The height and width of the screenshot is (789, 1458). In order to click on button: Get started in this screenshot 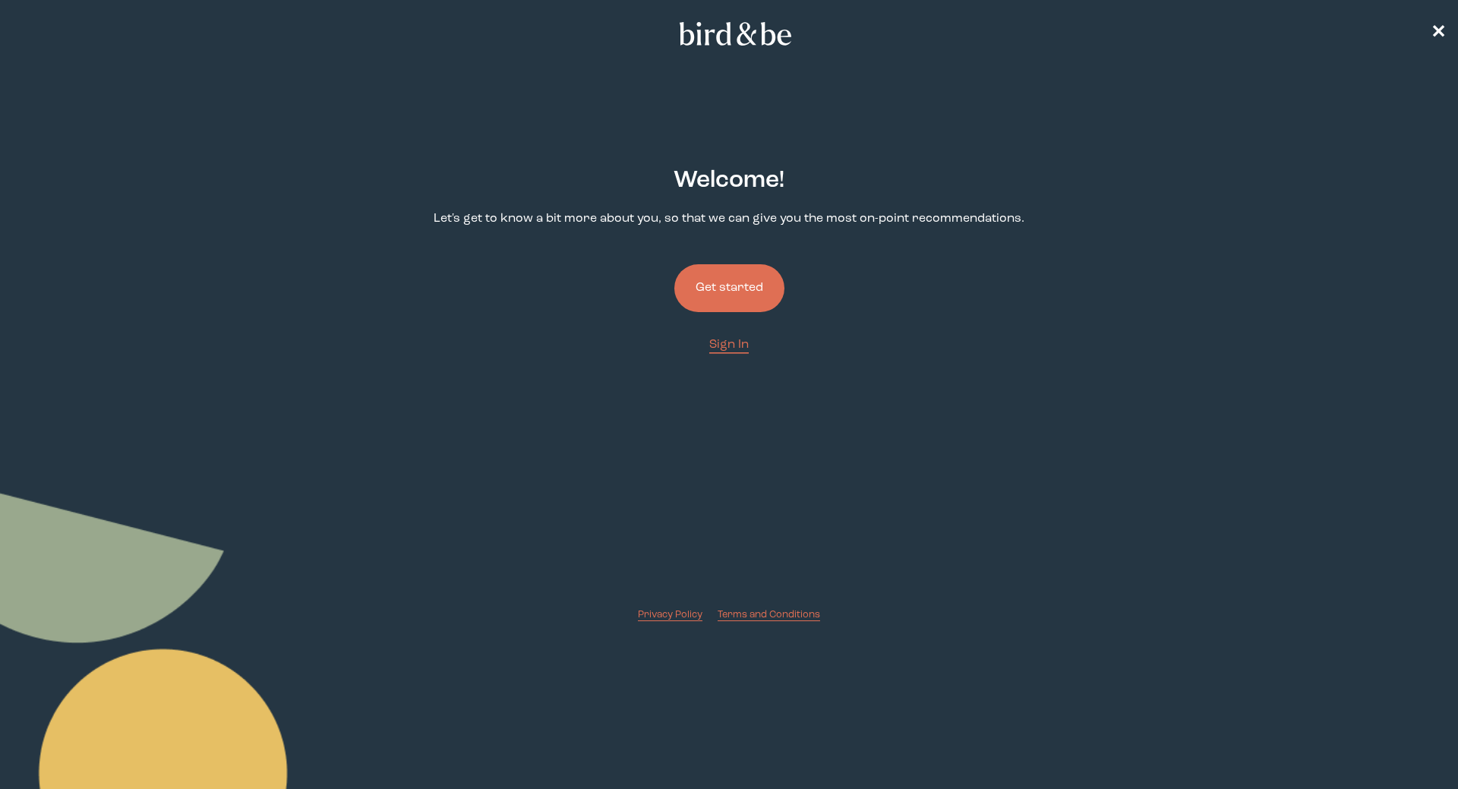, I will do `click(729, 288)`.